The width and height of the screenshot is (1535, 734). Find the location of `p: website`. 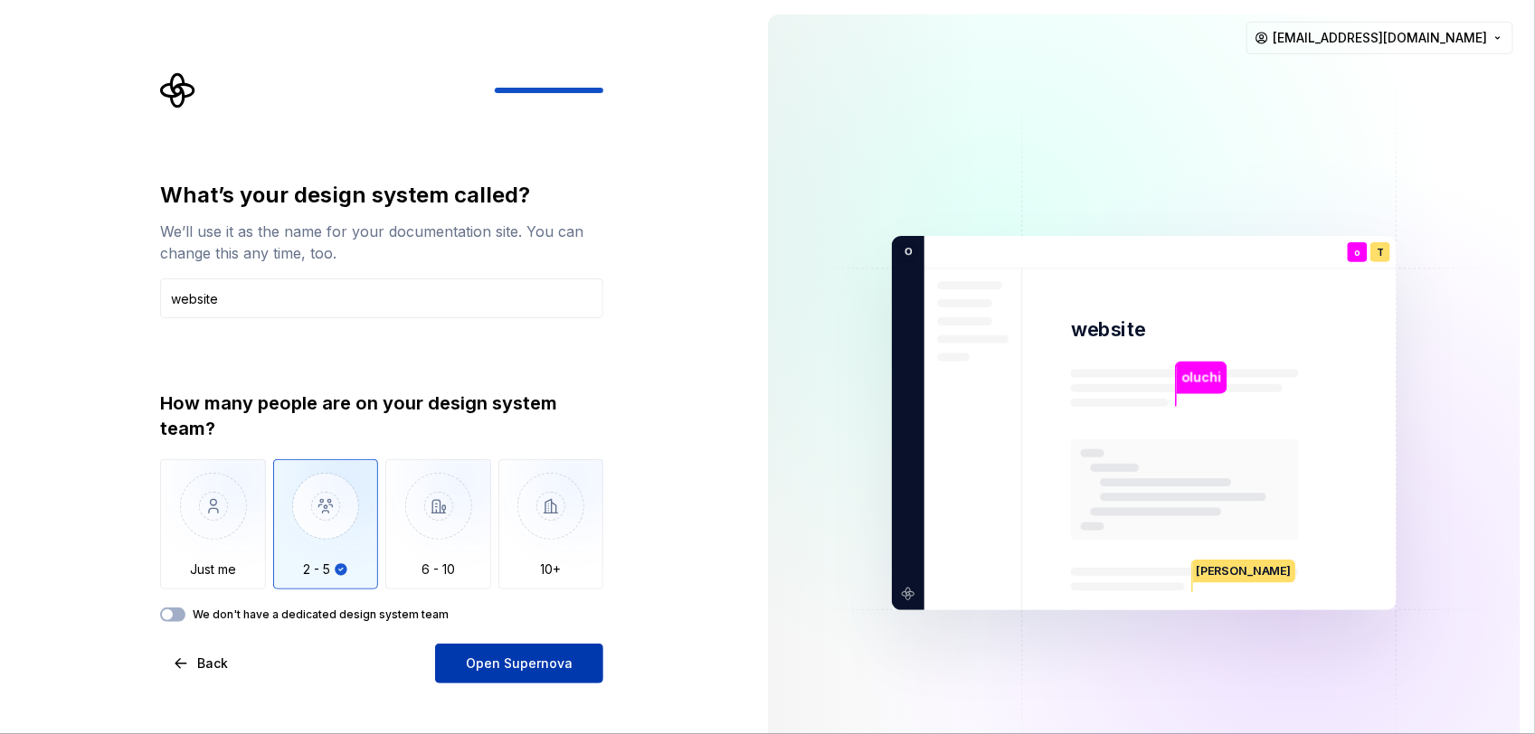

p: website is located at coordinates (1108, 330).